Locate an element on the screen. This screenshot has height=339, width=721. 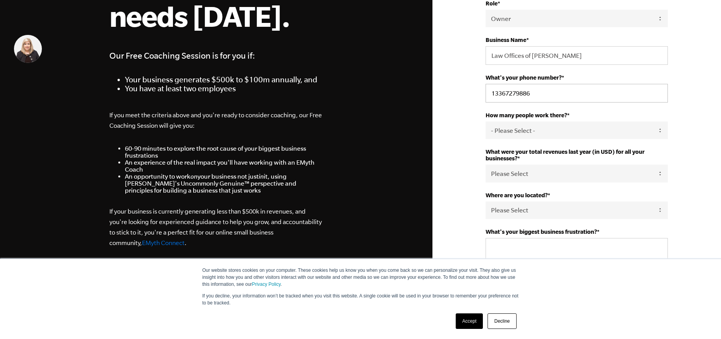
strong: What were your total revenues last year (in USD) for all your businesses? is located at coordinates (565, 155).